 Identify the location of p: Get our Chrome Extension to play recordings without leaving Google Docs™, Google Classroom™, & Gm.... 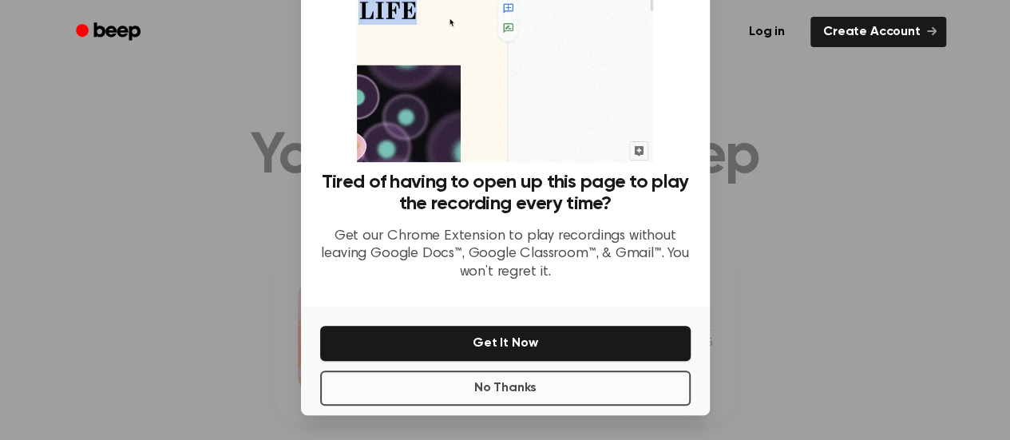
(505, 255).